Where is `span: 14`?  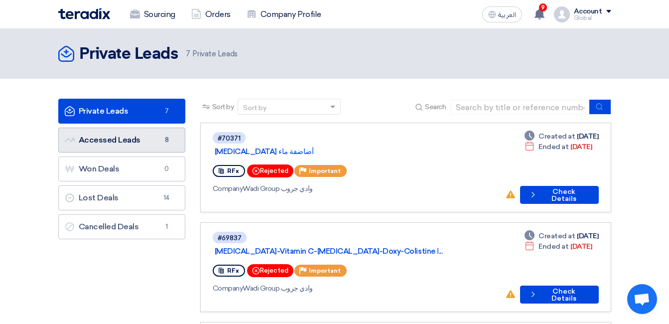 span: 14 is located at coordinates (167, 198).